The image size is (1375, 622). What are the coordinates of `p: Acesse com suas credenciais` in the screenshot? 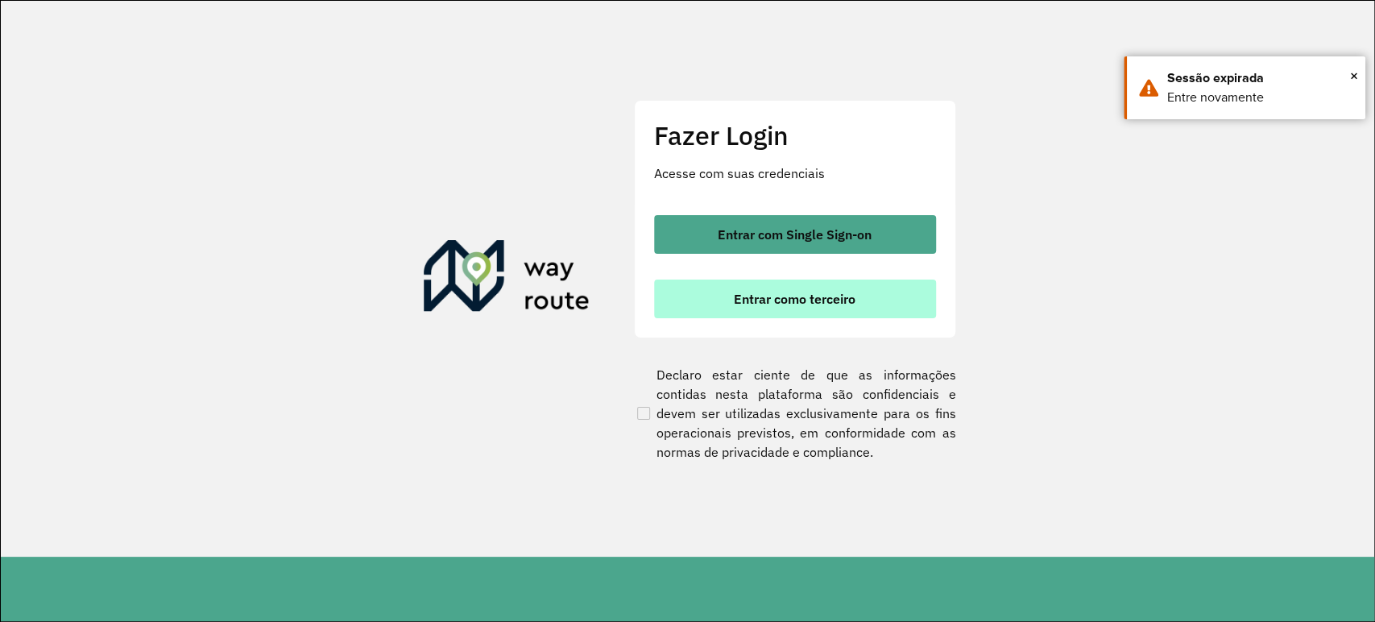 It's located at (795, 173).